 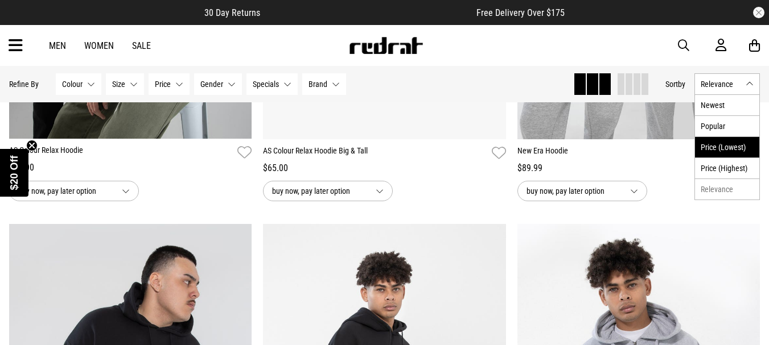 I want to click on span: Brand, so click(x=318, y=84).